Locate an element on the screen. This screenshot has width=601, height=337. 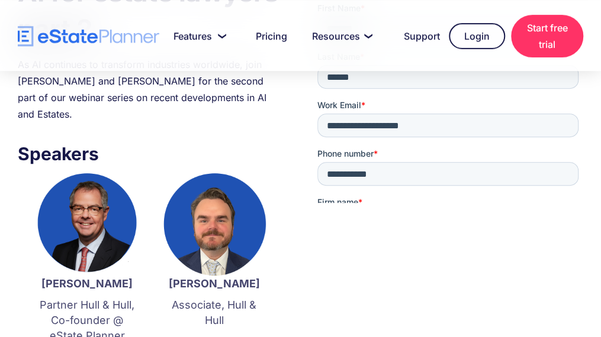
a: Pricing is located at coordinates (266, 36).